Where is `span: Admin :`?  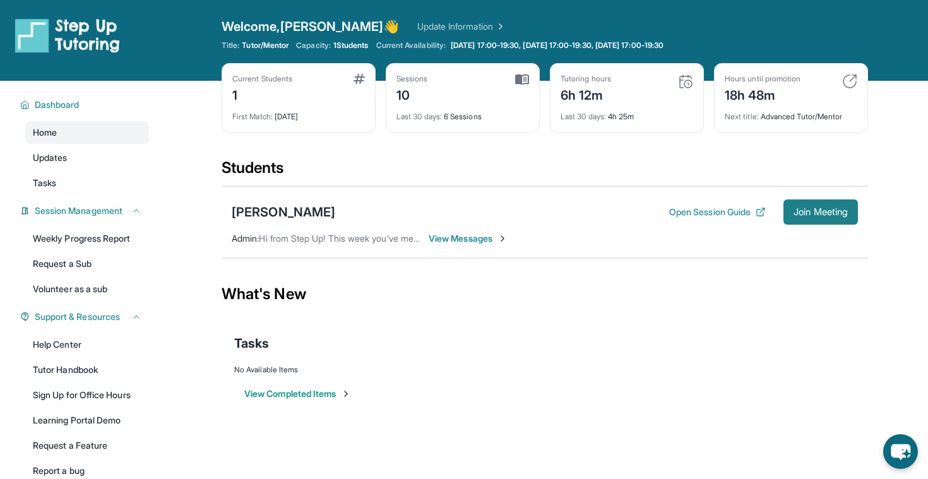
span: Admin : is located at coordinates (245, 238).